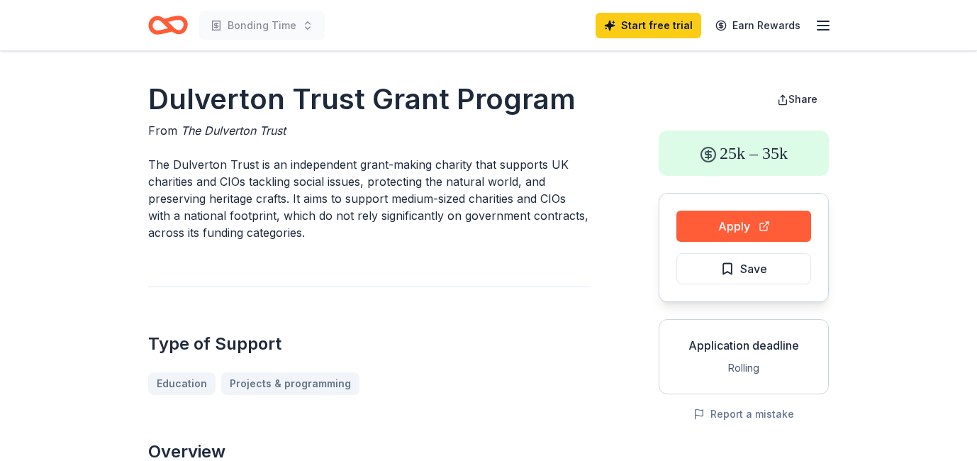 The image size is (977, 461). Describe the element at coordinates (369, 130) in the screenshot. I see `div: From` at that location.